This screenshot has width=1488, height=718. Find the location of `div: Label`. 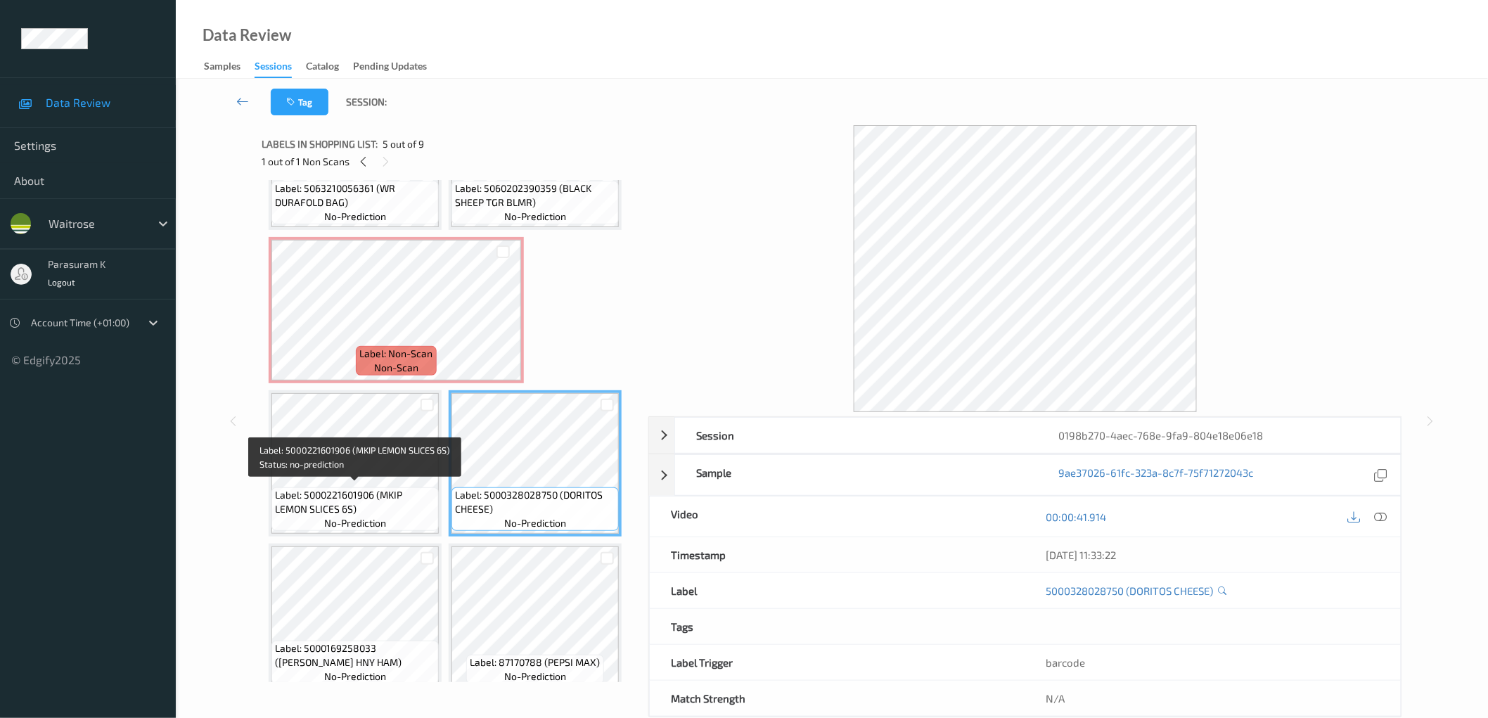

div: Label is located at coordinates (837, 591).